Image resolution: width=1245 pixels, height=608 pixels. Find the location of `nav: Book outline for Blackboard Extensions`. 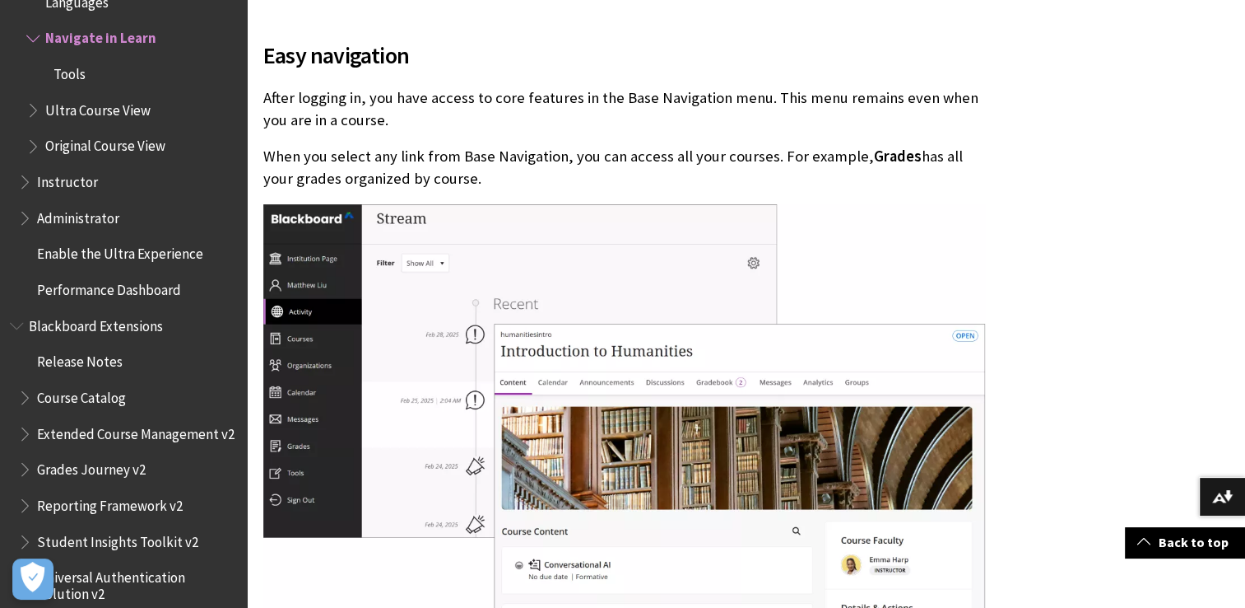

nav: Book outline for Blackboard Extensions is located at coordinates (123, 457).